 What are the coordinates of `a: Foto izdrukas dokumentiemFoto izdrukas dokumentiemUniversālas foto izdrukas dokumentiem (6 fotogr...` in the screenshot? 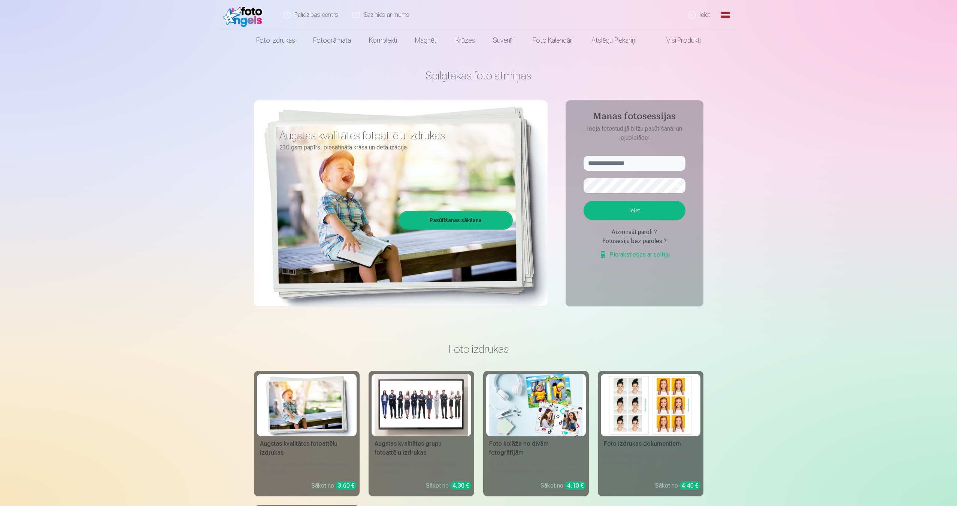 It's located at (650, 433).